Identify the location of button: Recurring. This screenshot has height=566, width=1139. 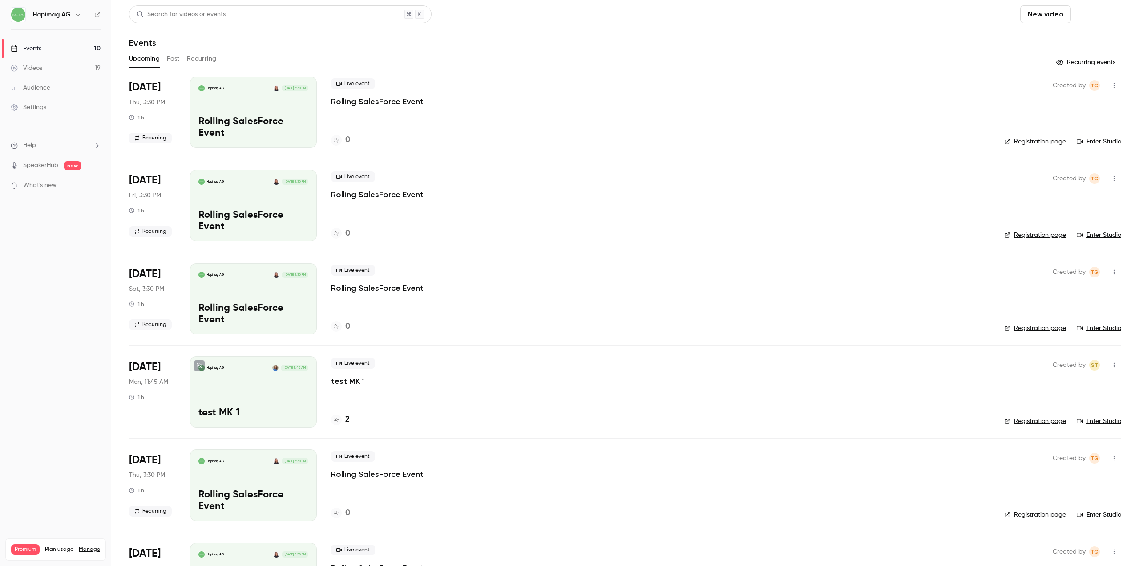
(202, 59).